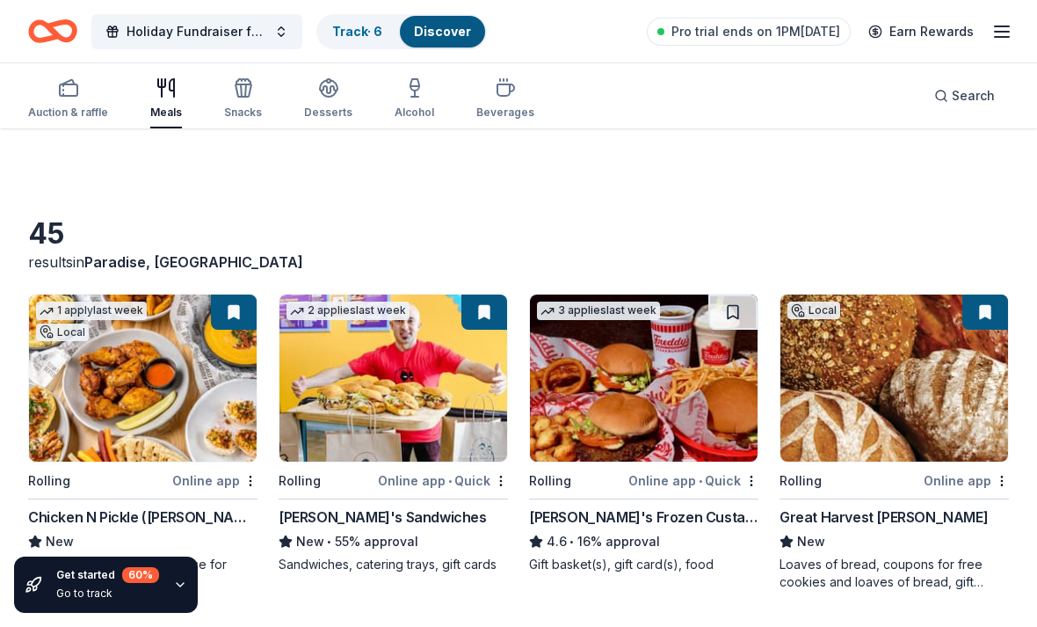  Describe the element at coordinates (268, 262) in the screenshot. I see `div: results` at that location.